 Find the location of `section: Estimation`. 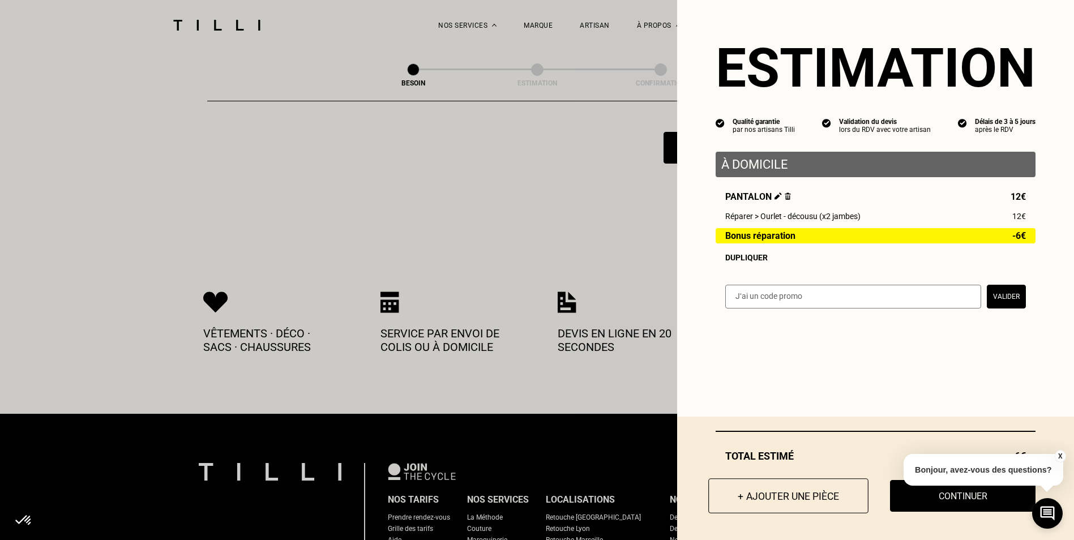

section: Estimation is located at coordinates (875, 68).